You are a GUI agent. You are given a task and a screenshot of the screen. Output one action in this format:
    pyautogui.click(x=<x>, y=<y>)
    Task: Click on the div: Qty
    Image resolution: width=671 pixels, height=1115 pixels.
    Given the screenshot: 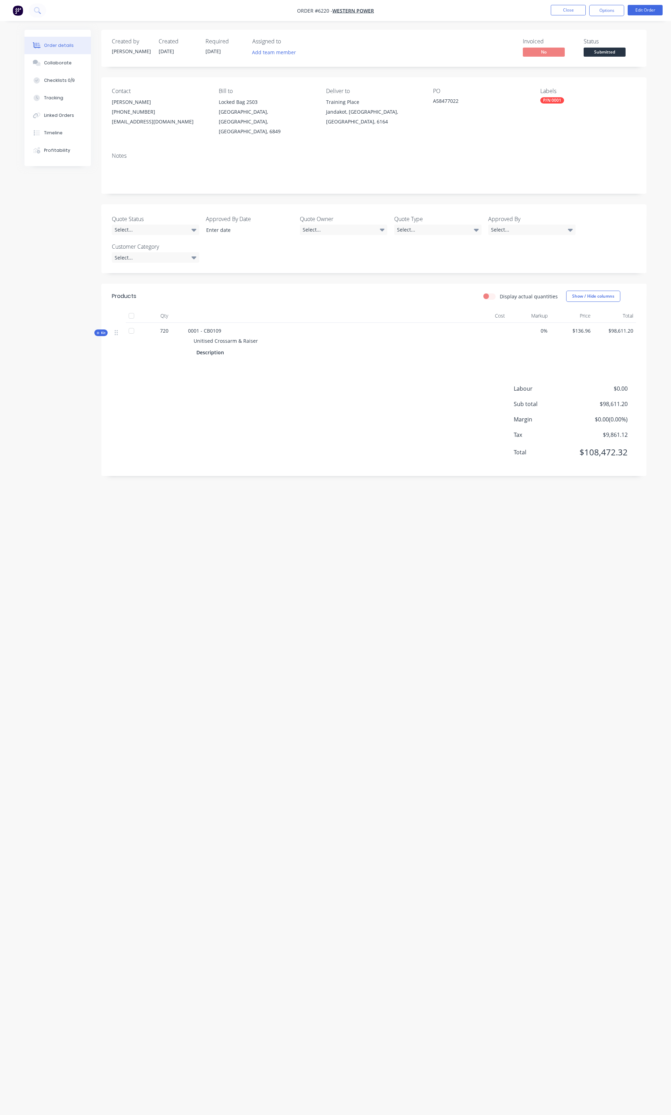 What is the action you would take?
    pyautogui.click(x=164, y=316)
    